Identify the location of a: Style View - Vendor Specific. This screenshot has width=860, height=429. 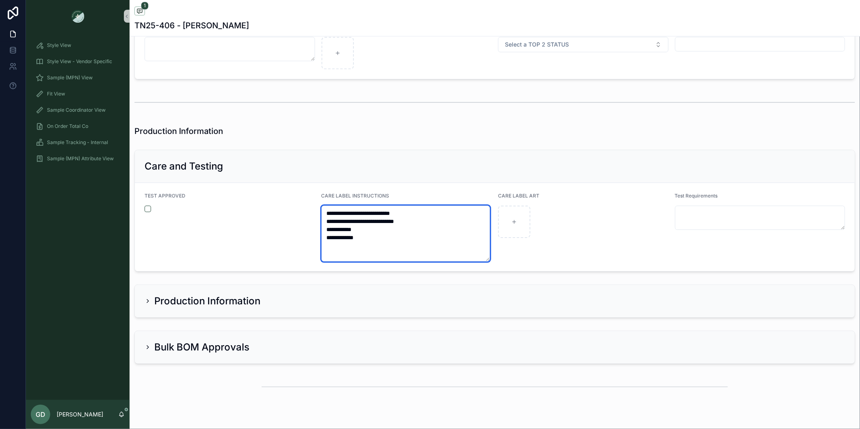
(78, 62).